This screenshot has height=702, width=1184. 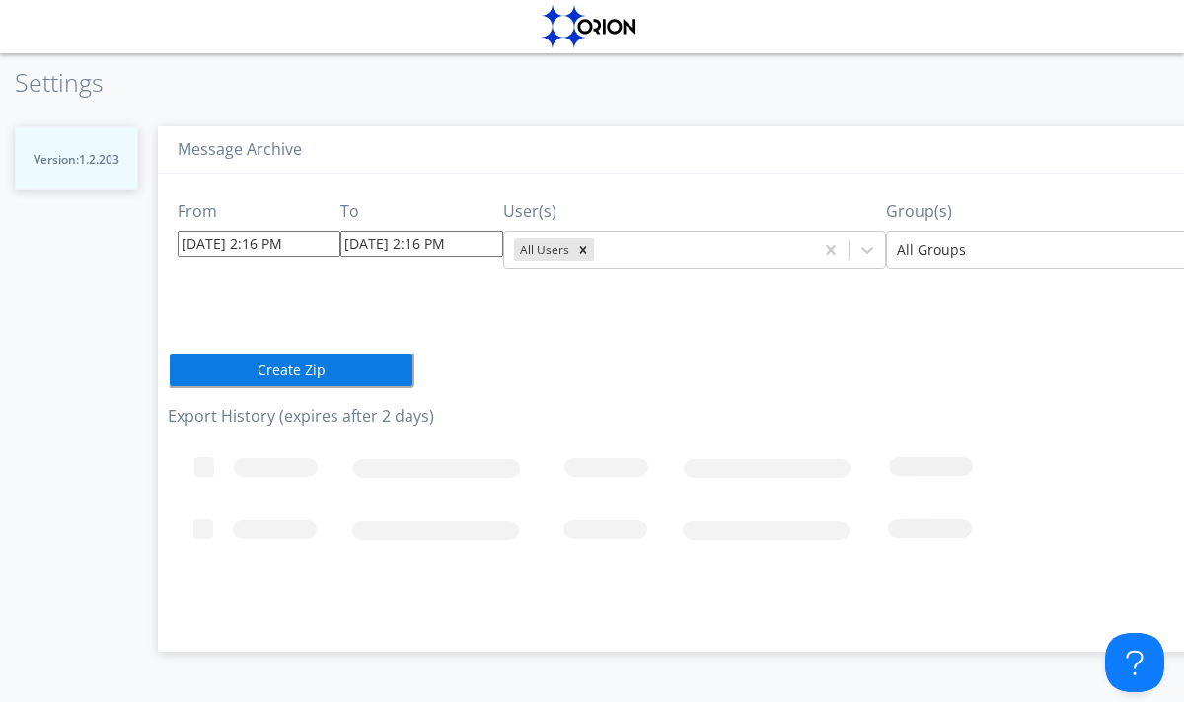 What do you see at coordinates (76, 158) in the screenshot?
I see `button: Version:1.2.203` at bounding box center [76, 158].